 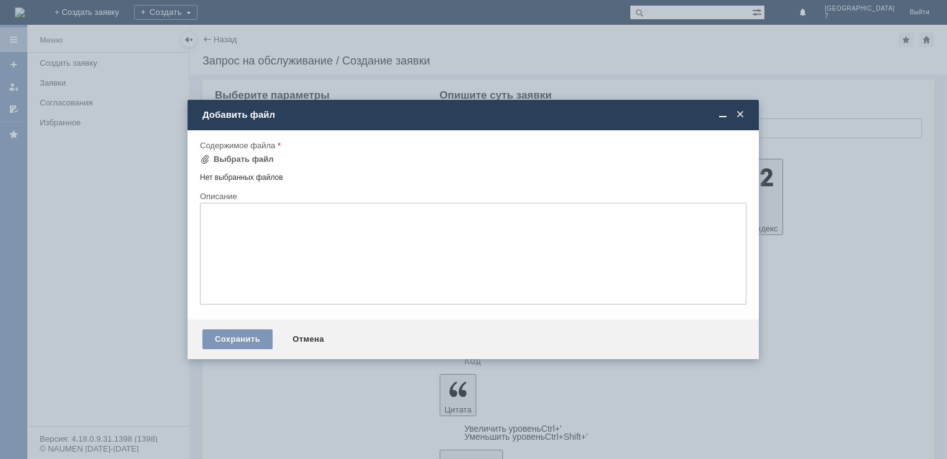 What do you see at coordinates (243, 160) in the screenshot?
I see `div: Выбрать файл` at bounding box center [243, 160].